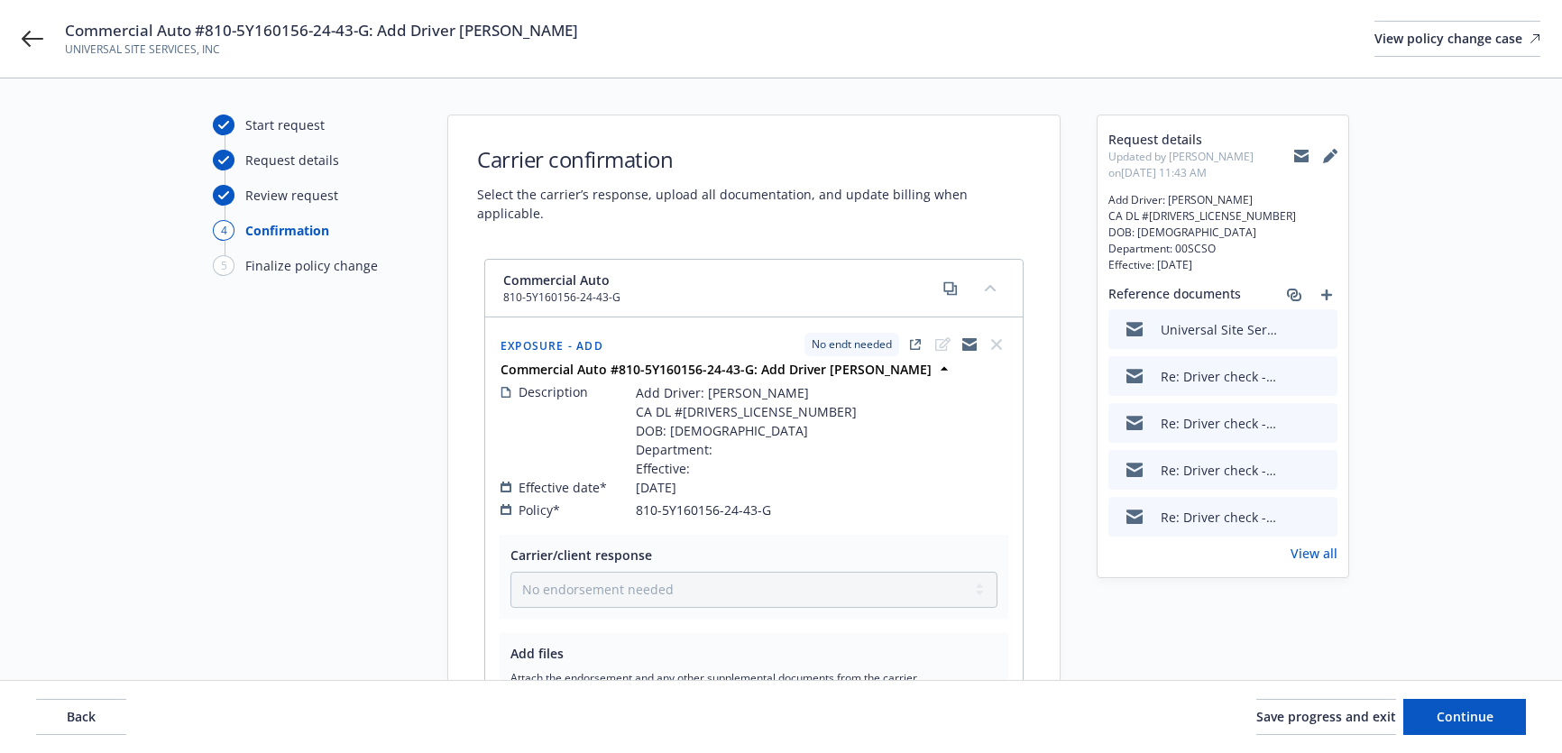 This screenshot has width=1562, height=753. Describe the element at coordinates (754, 159) in the screenshot. I see `h1: Carrier confirmation` at that location.